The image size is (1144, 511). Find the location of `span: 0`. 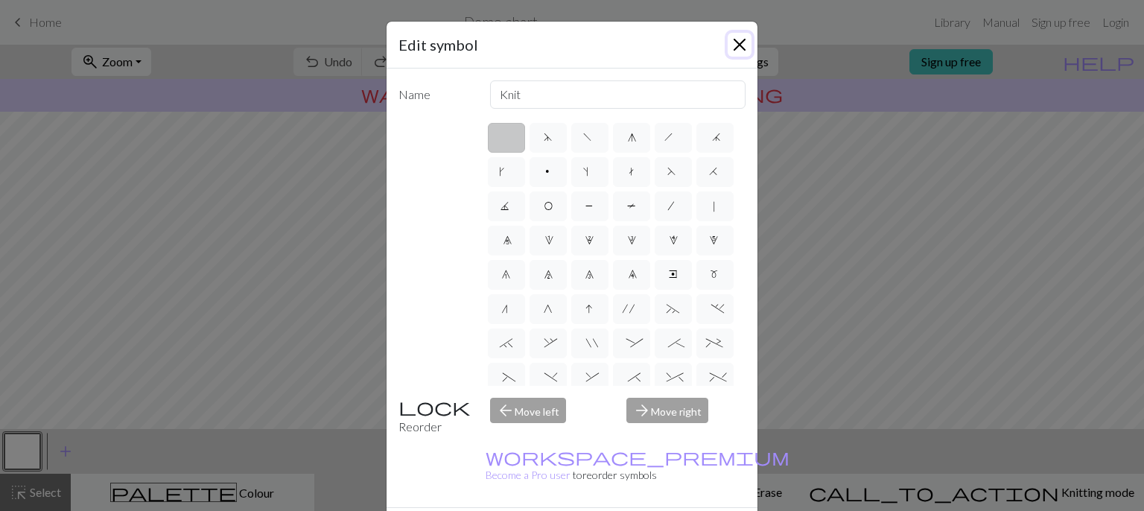

span: 0 is located at coordinates (506, 242).